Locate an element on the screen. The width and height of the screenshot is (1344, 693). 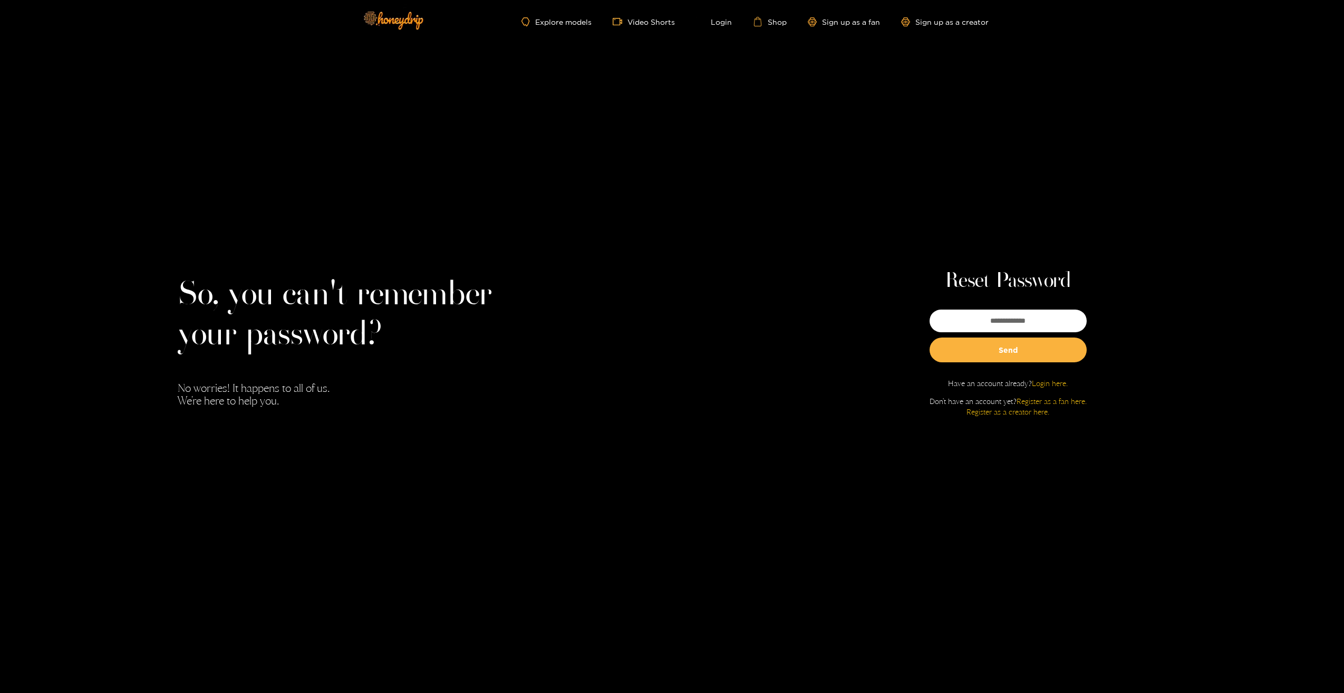
p: No worries! It happens to all of us. We're here to help you. is located at coordinates (336, 394).